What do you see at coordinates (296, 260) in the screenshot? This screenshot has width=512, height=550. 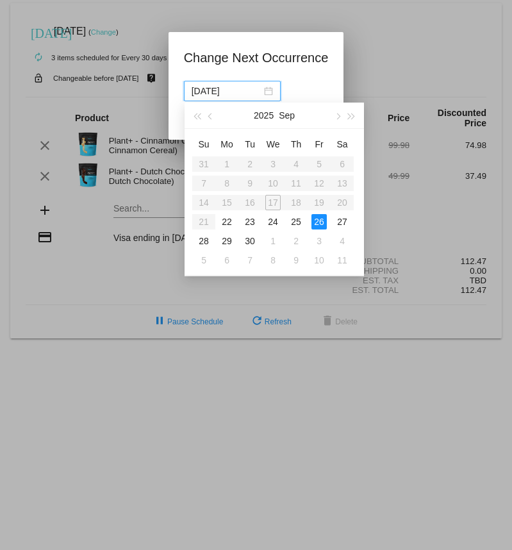 I see `td: 10/9/2025` at bounding box center [296, 260].